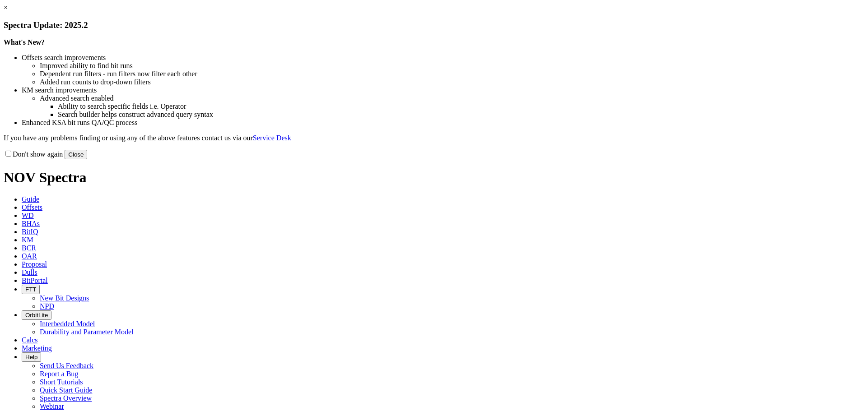 Image resolution: width=867 pixels, height=411 pixels. Describe the element at coordinates (29, 248) in the screenshot. I see `span: BCR` at that location.